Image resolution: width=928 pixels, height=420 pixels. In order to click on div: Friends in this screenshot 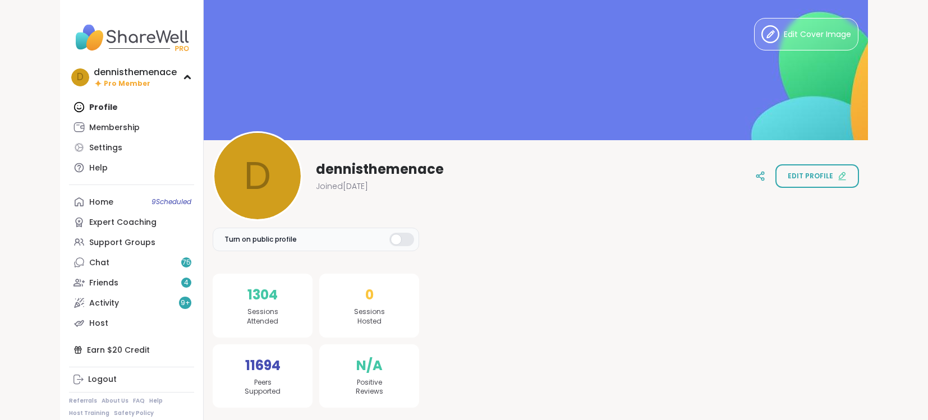, I will do `click(104, 283)`.